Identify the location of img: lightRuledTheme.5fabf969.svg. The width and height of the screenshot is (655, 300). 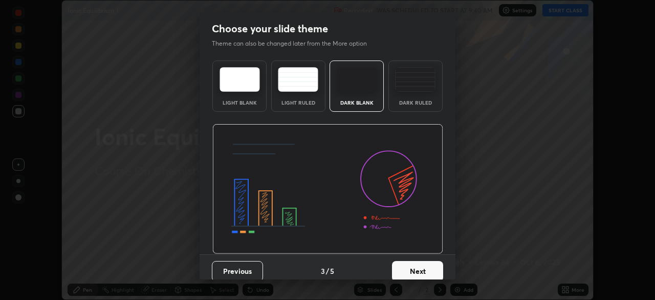
(298, 79).